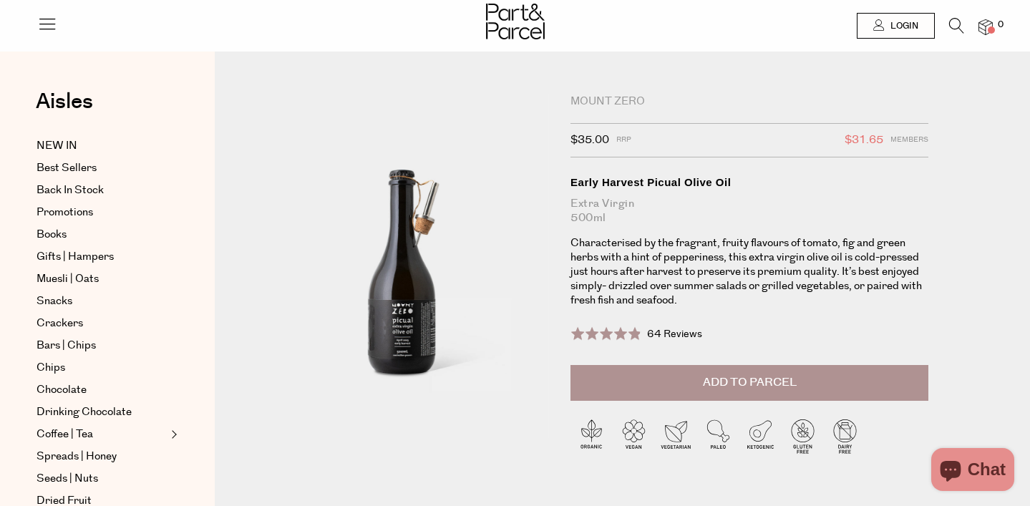 This screenshot has width=1030, height=506. Describe the element at coordinates (54, 301) in the screenshot. I see `span: Snacks` at that location.